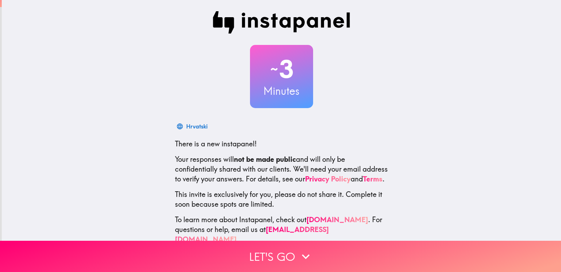 This screenshot has height=272, width=561. What do you see at coordinates (282, 229) in the screenshot?
I see `p: To learn more about Instapanel, check out . For questions or help, email us at .` at bounding box center [282, 229].